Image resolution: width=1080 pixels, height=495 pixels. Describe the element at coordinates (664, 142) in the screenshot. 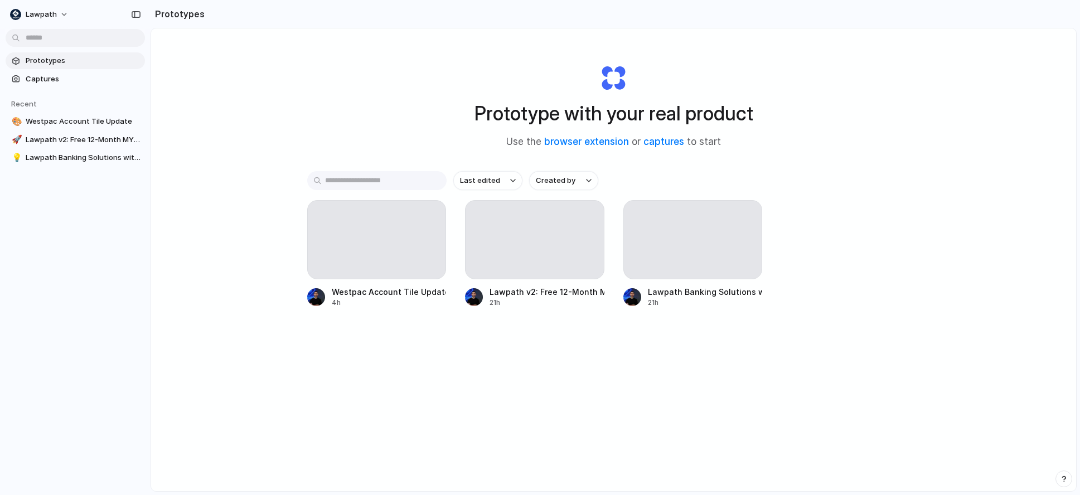

I see `a: captures` at that location.